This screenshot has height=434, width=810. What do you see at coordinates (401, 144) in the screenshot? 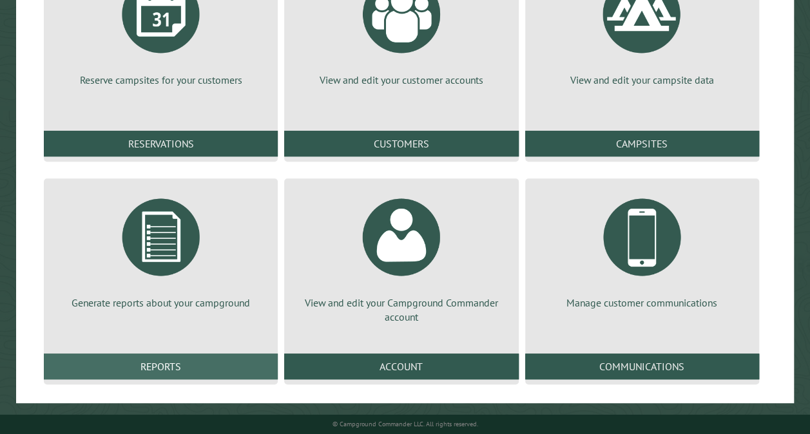
I see `a: Customers` at bounding box center [401, 144].